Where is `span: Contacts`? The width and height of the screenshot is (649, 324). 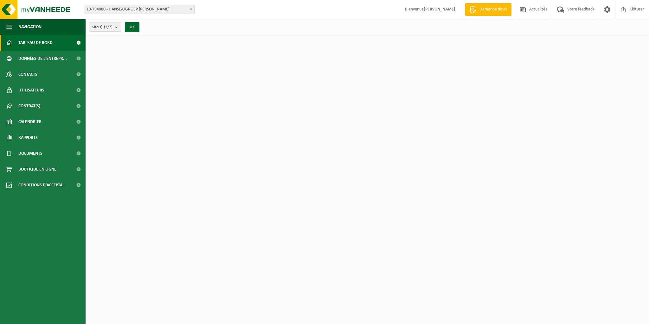
span: Contacts is located at coordinates (28, 74).